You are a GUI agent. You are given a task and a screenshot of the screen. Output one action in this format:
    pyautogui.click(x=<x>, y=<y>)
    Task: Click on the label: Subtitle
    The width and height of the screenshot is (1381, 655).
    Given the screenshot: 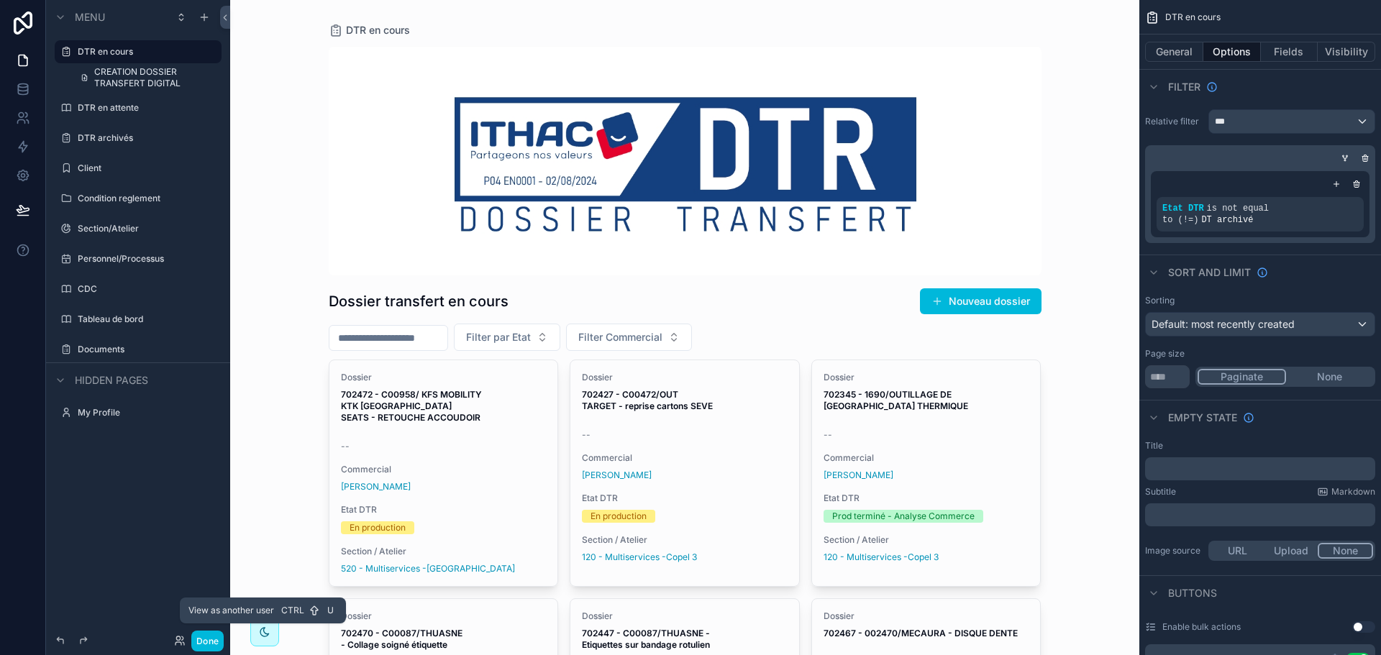 What is the action you would take?
    pyautogui.click(x=1160, y=492)
    